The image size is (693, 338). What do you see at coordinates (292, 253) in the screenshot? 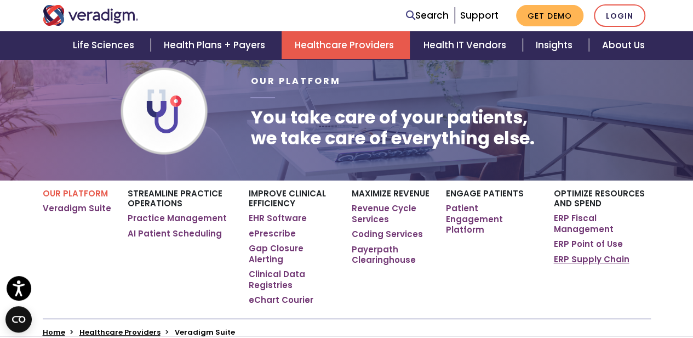
I see `a: Gap Closure Alerting` at bounding box center [292, 253].